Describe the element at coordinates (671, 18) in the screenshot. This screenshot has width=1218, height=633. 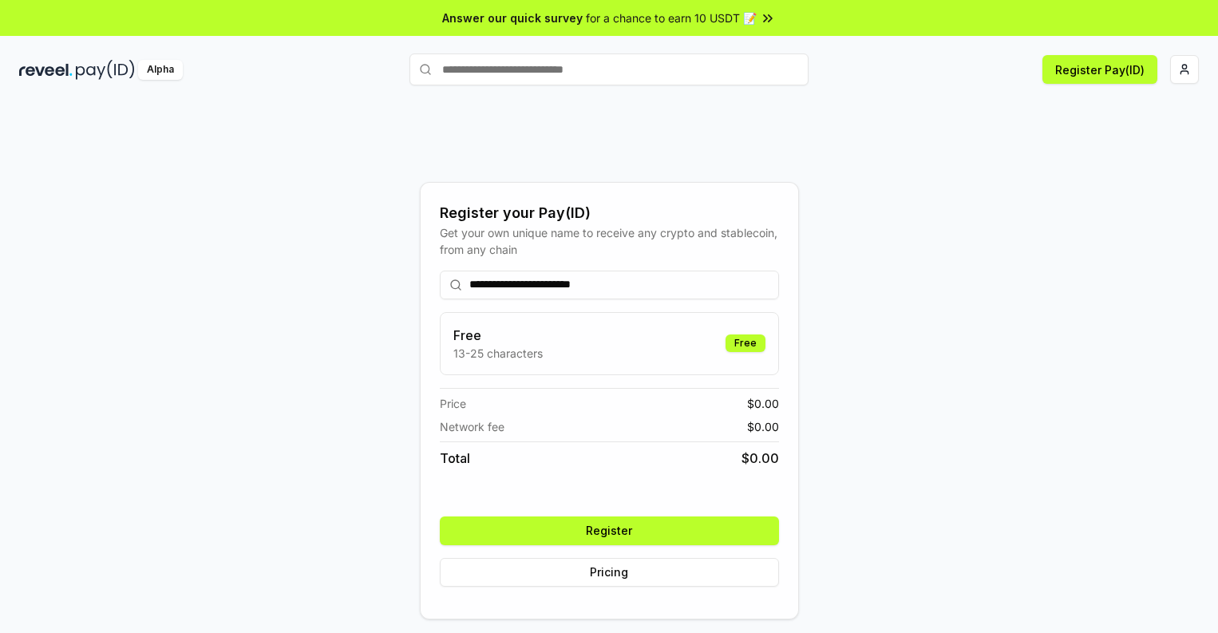
I see `span: for a chance to earn 10 USDT 📝` at that location.